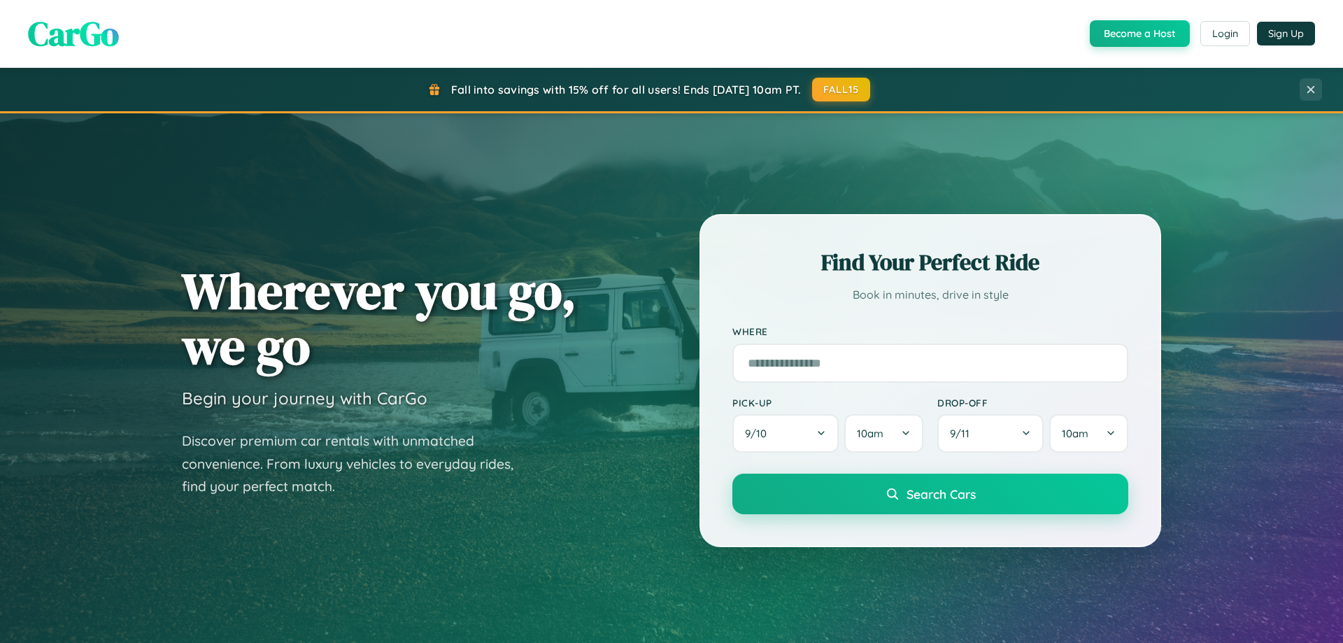 The image size is (1343, 643). What do you see at coordinates (304, 398) in the screenshot?
I see `h3: Begin your journey with CarGo` at bounding box center [304, 398].